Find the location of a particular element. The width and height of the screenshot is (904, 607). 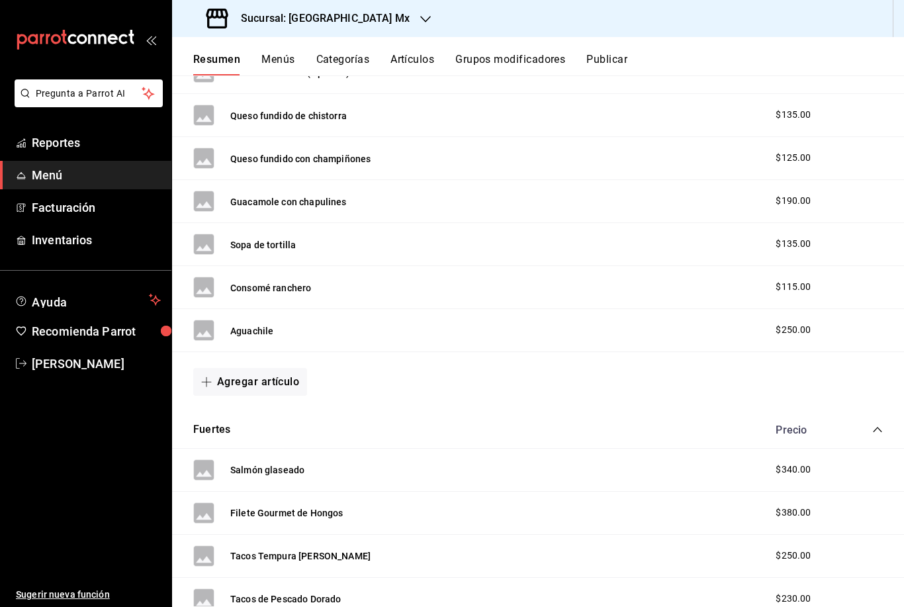

span: Sugerir nueva función is located at coordinates (88, 594).